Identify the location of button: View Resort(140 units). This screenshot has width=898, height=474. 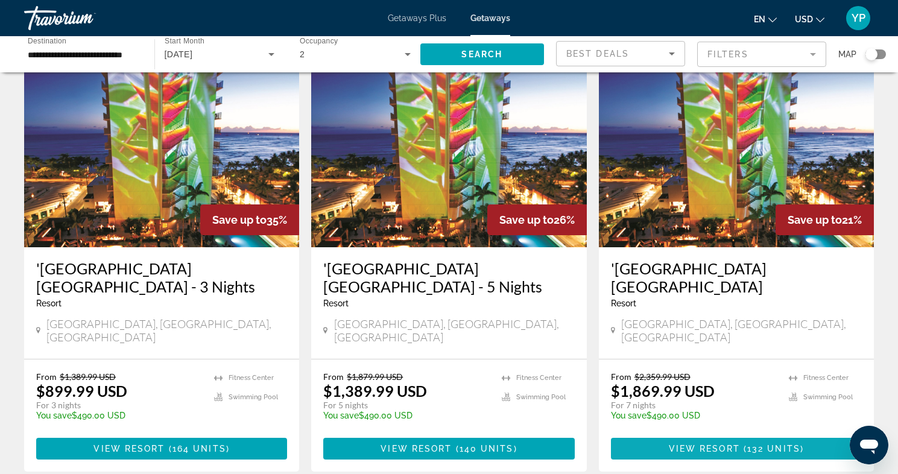
(449, 449).